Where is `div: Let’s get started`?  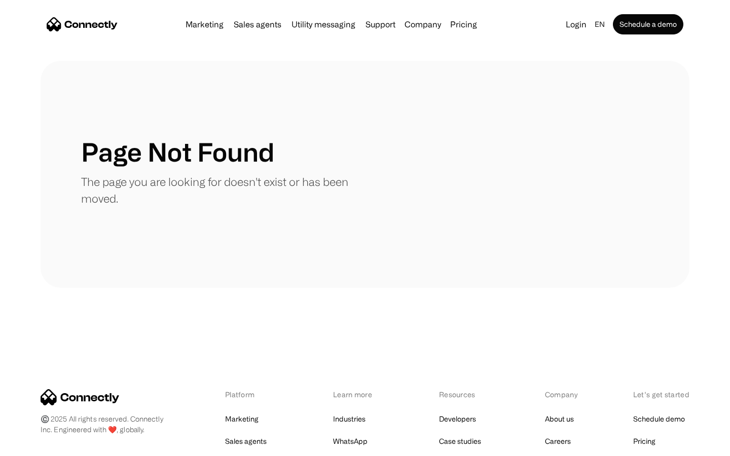
div: Let’s get started is located at coordinates (661, 394).